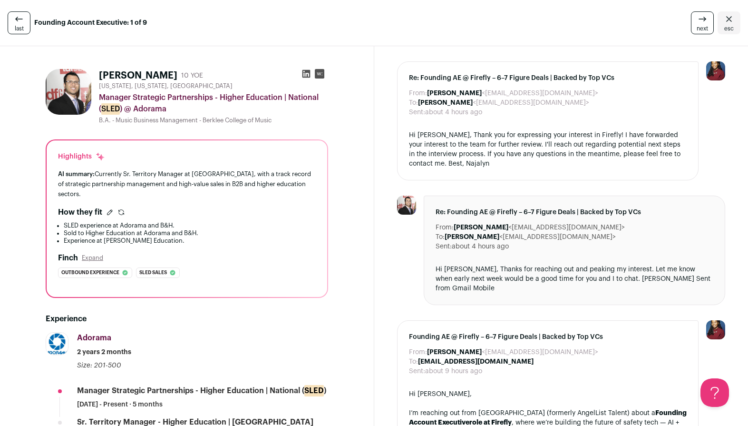  Describe the element at coordinates (80, 212) in the screenshot. I see `h2: How they fit` at that location.